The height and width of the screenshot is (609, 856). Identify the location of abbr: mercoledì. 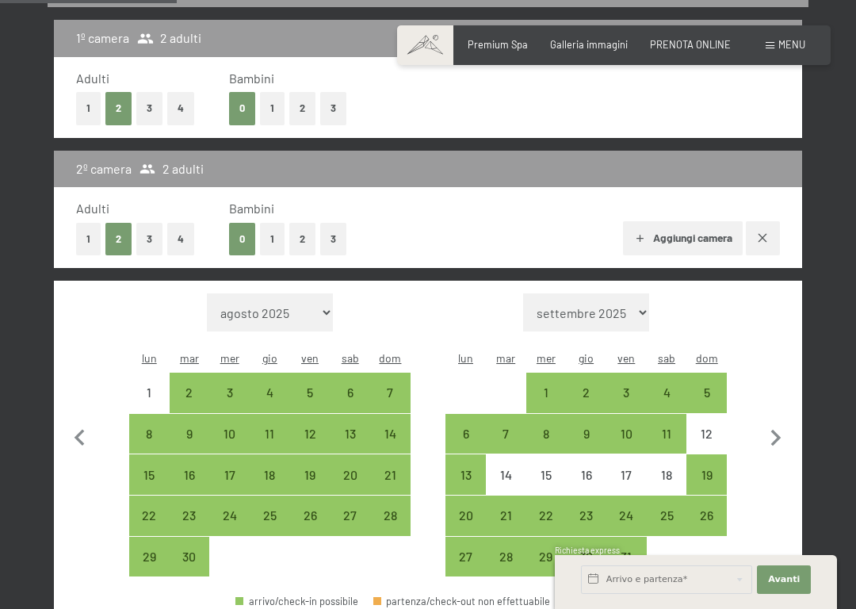
(546, 358).